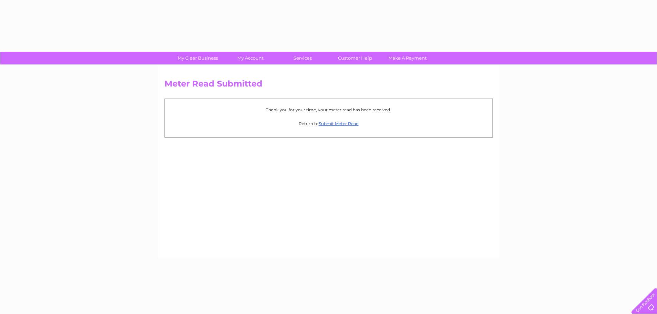 This screenshot has width=657, height=314. I want to click on a: My Clear Business, so click(198, 58).